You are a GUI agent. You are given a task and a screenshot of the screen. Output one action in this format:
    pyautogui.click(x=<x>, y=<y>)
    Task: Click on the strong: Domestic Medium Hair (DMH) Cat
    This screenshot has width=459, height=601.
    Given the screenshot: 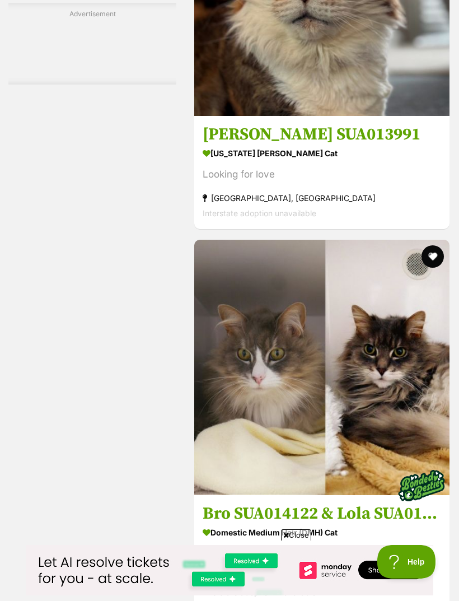 What is the action you would take?
    pyautogui.click(x=322, y=533)
    